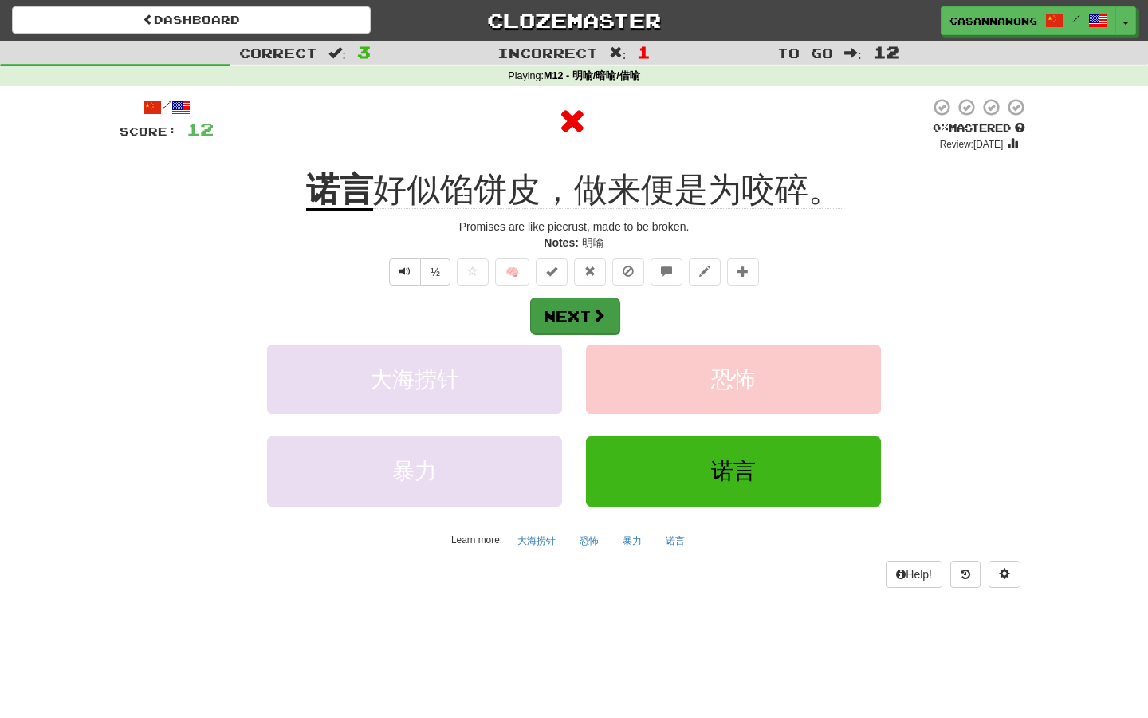  What do you see at coordinates (435, 272) in the screenshot?
I see `button: ½` at bounding box center [435, 272].